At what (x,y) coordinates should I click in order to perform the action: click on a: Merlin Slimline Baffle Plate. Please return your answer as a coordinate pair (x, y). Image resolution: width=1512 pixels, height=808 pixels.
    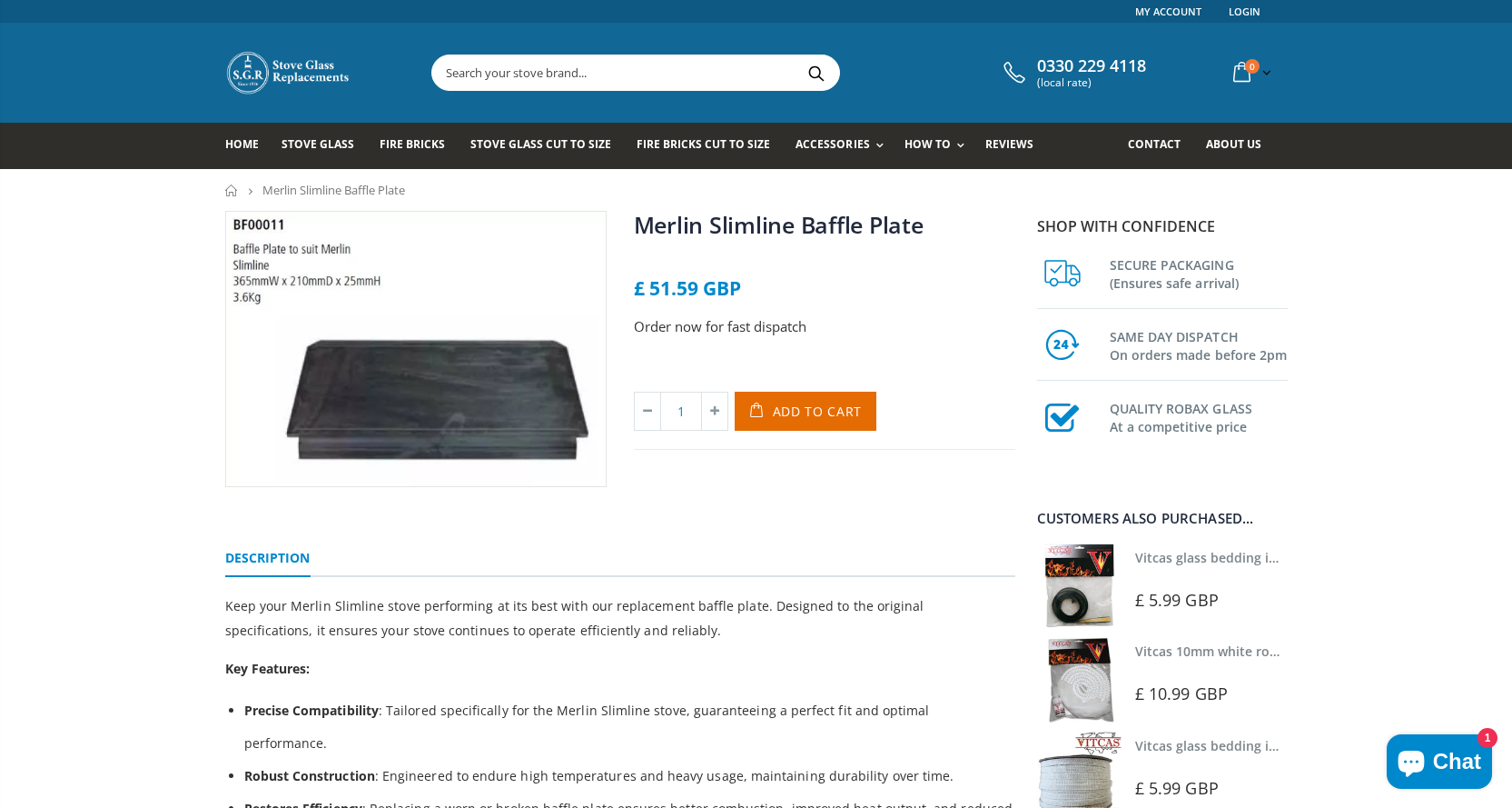
    Looking at the image, I should click on (778, 225).